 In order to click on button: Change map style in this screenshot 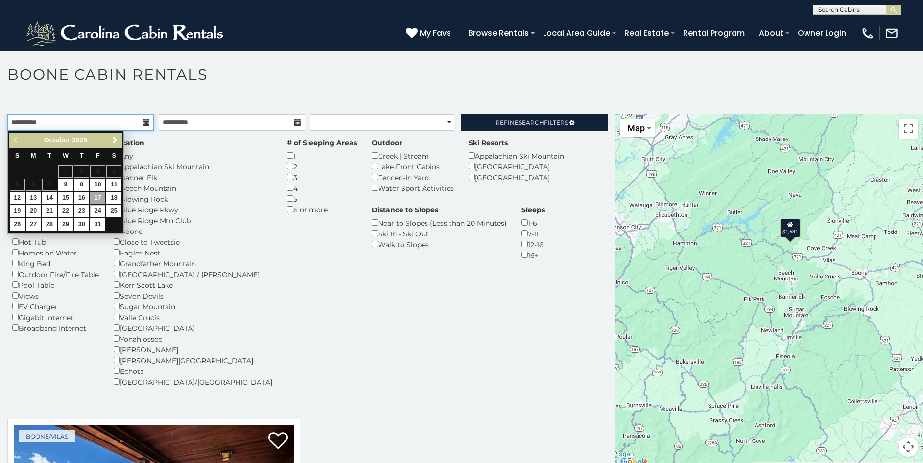, I will do `click(637, 128)`.